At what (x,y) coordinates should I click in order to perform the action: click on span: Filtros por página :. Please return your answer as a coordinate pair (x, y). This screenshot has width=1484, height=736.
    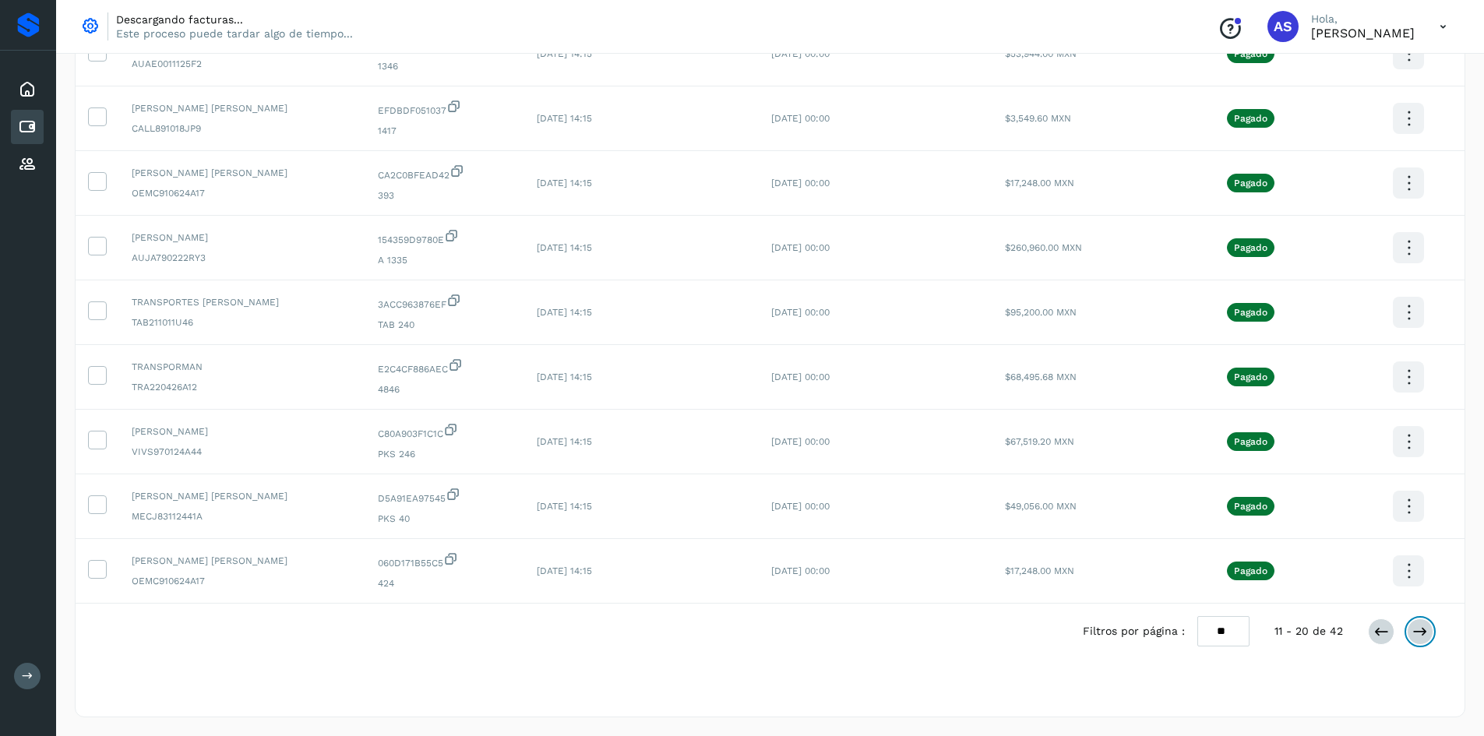
    Looking at the image, I should click on (1134, 631).